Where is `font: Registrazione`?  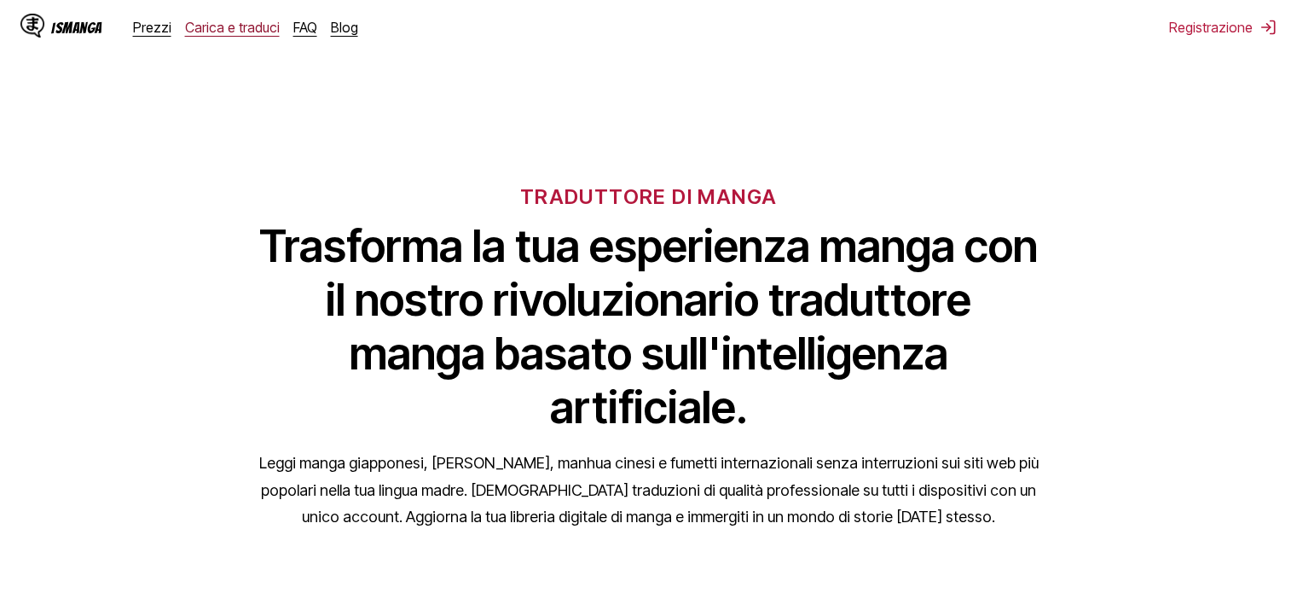 font: Registrazione is located at coordinates (1211, 27).